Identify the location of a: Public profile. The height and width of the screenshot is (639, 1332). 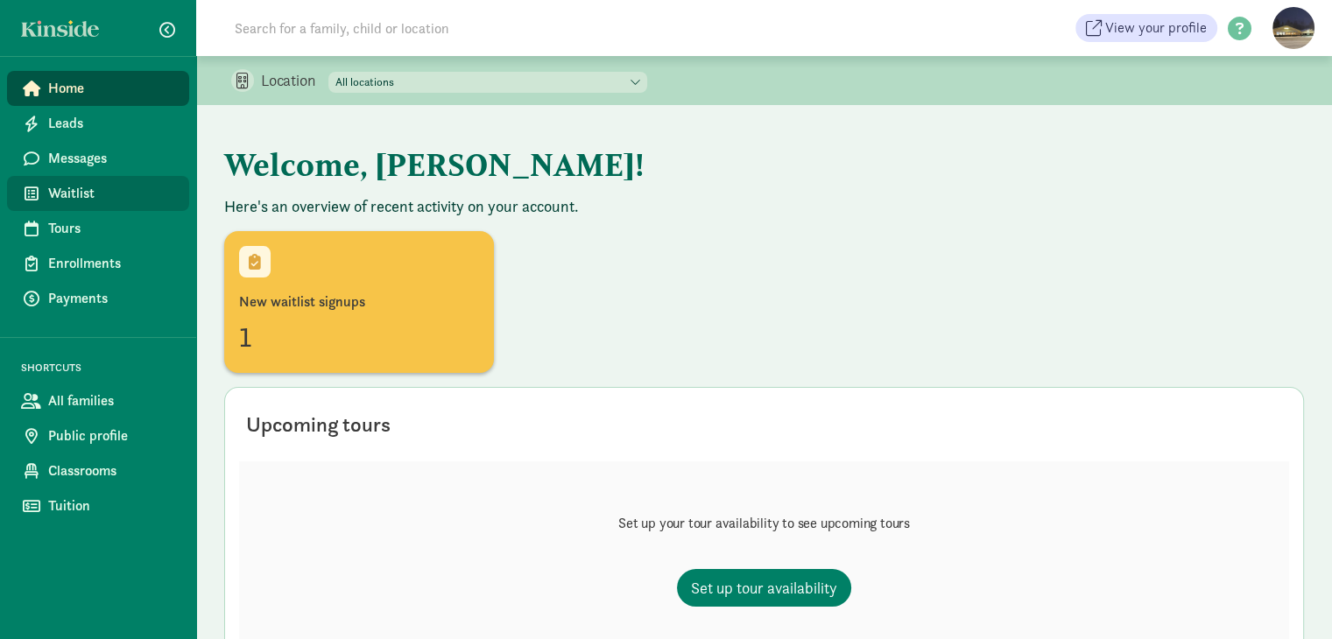
(98, 436).